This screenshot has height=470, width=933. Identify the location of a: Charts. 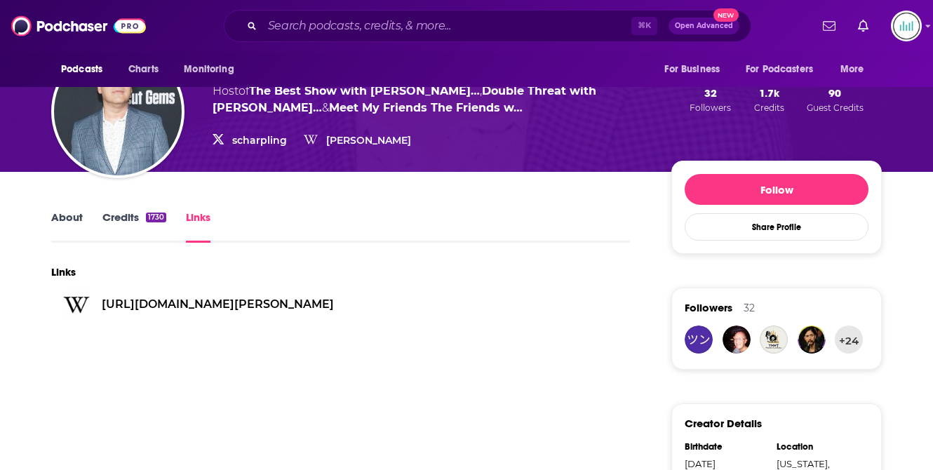
(143, 69).